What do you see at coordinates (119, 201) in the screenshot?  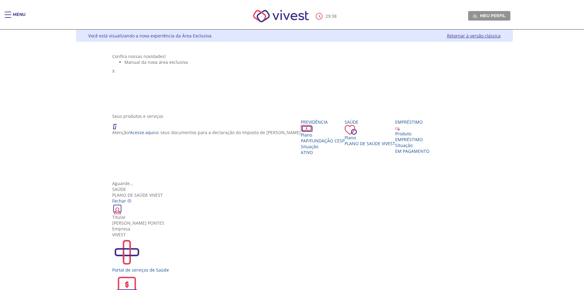 I see `span: Fechar` at bounding box center [119, 201].